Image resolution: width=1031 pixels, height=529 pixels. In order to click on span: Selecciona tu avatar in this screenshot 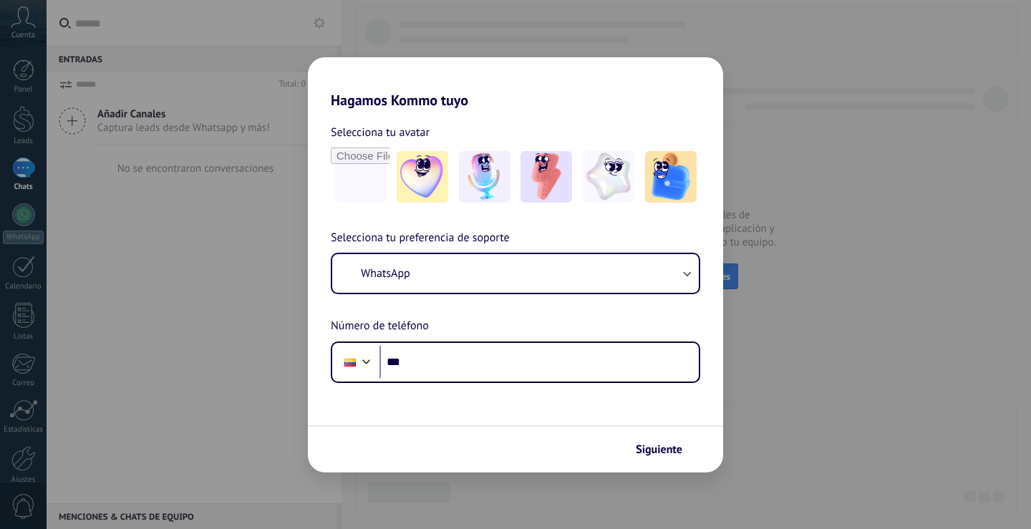, I will do `click(380, 132)`.